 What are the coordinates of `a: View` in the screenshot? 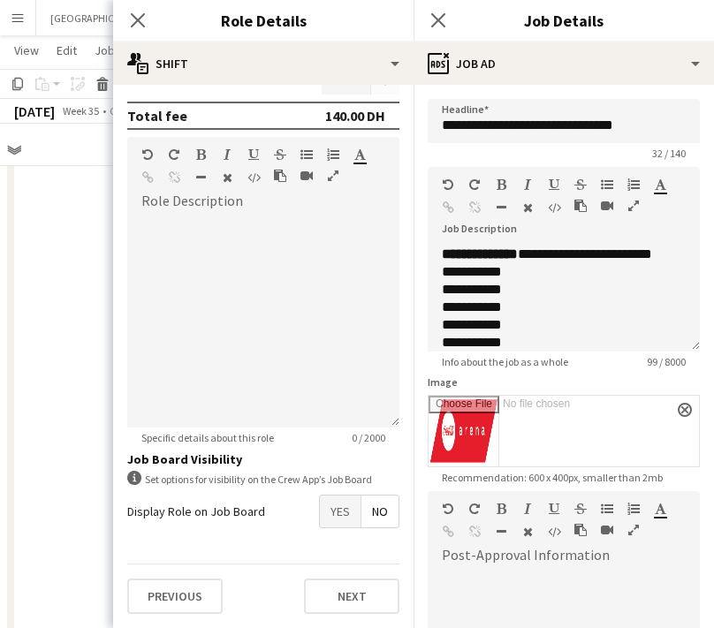 It's located at (26, 50).